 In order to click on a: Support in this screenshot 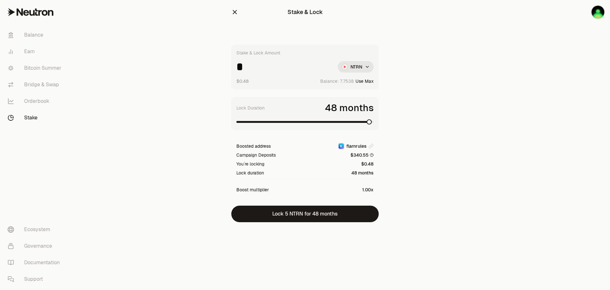, I will do `click(36, 279)`.